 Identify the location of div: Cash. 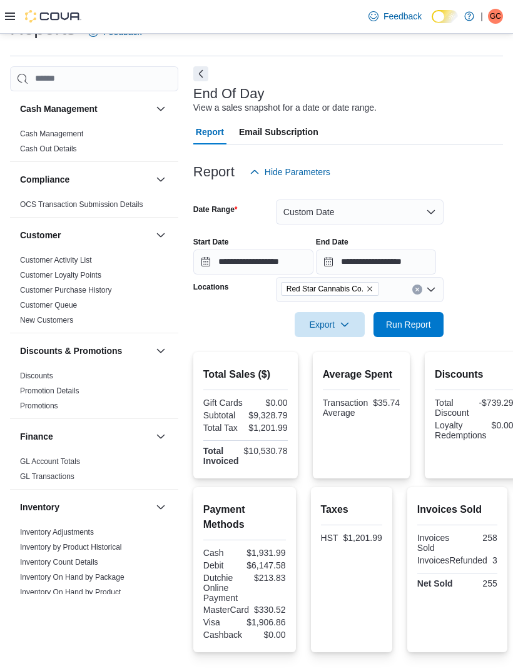
(222, 553).